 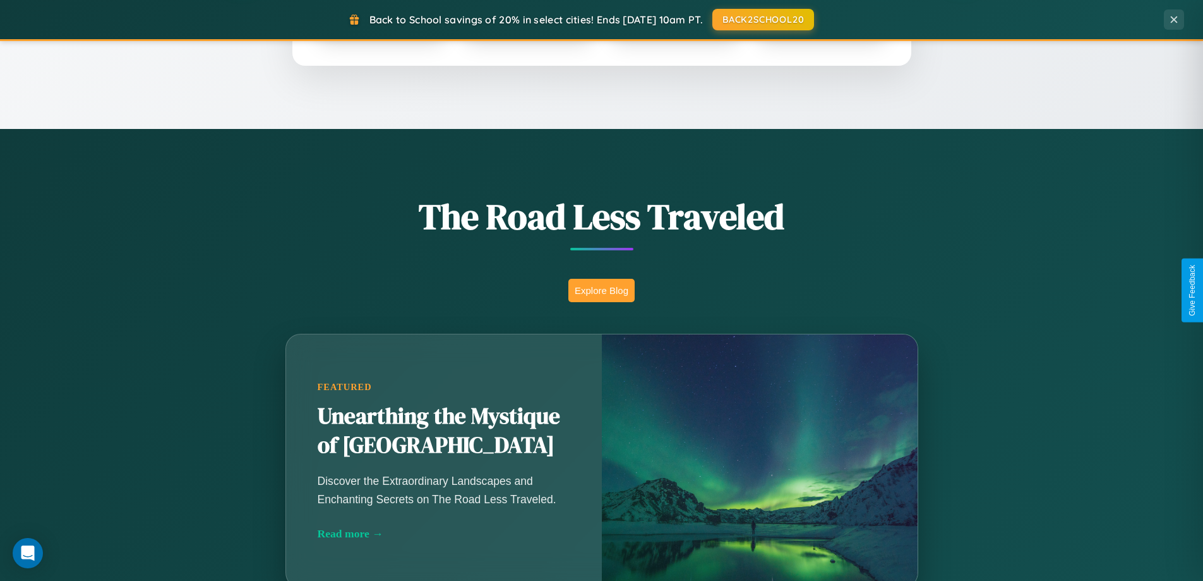 What do you see at coordinates (444, 387) in the screenshot?
I see `div: Featured` at bounding box center [444, 387].